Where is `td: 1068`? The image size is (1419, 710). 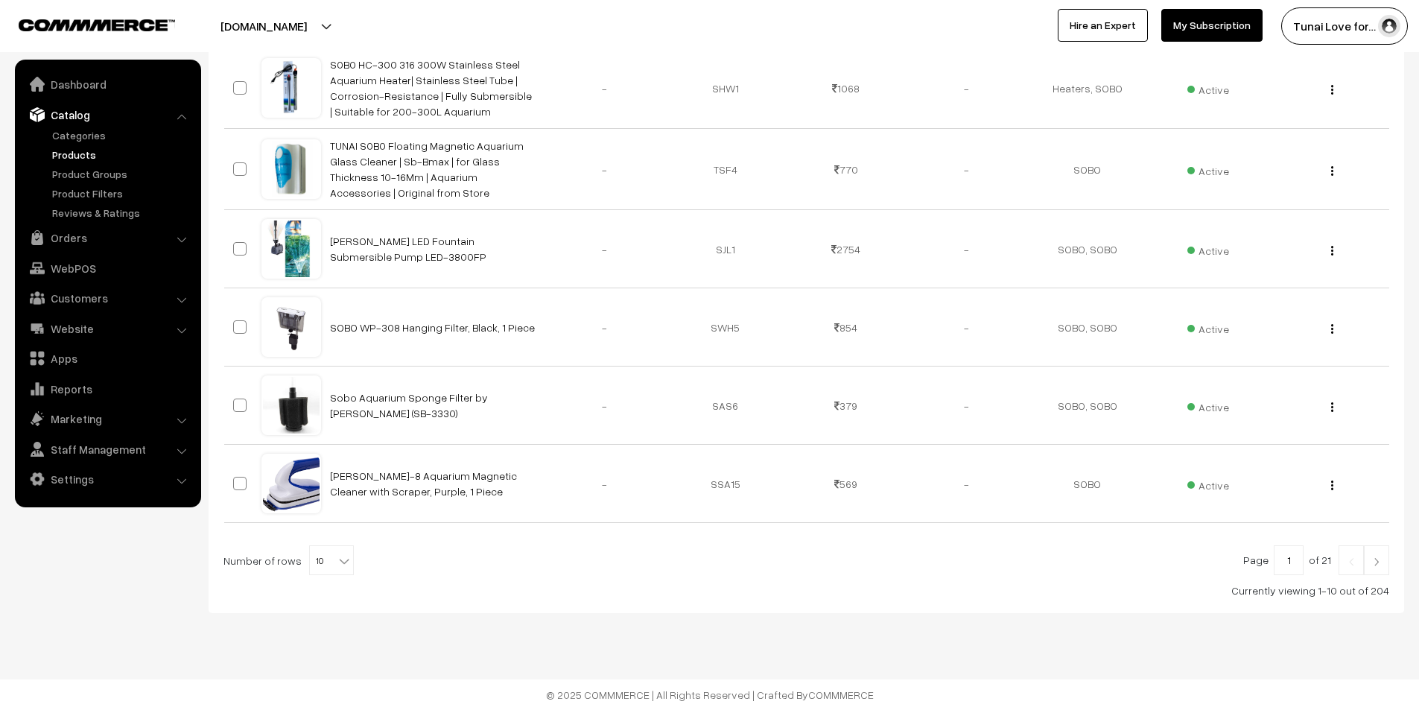 td: 1068 is located at coordinates (846, 88).